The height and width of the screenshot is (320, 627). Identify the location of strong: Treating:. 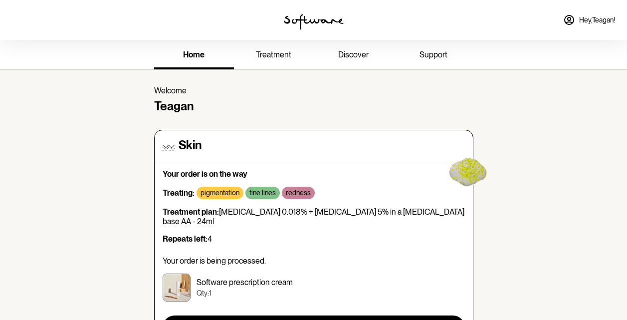
(179, 193).